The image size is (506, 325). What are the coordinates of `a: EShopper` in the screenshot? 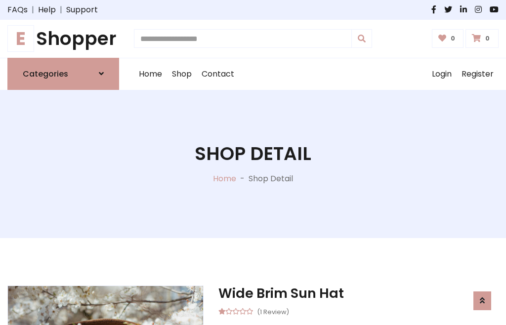 It's located at (63, 39).